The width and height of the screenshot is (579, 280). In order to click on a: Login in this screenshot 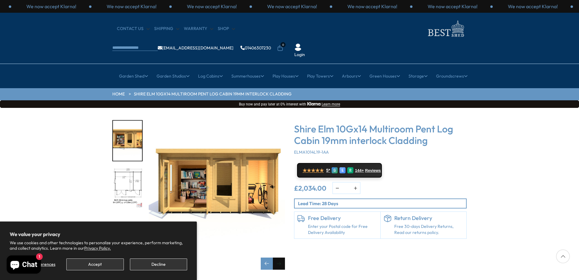, I will do `click(299, 55)`.